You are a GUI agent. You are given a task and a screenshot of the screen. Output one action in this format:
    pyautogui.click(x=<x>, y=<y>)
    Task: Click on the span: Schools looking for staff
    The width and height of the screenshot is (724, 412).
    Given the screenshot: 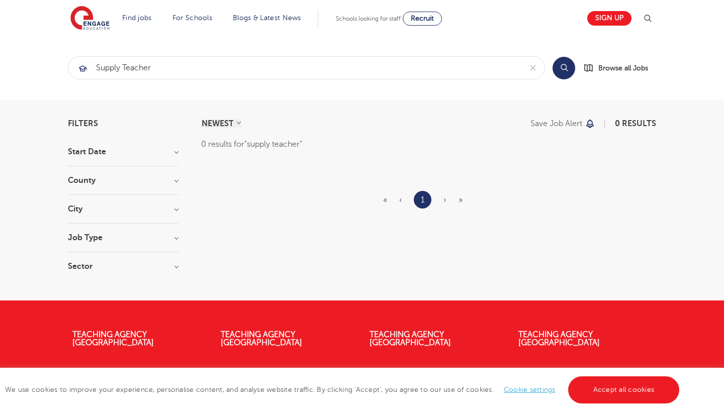 What is the action you would take?
    pyautogui.click(x=368, y=19)
    